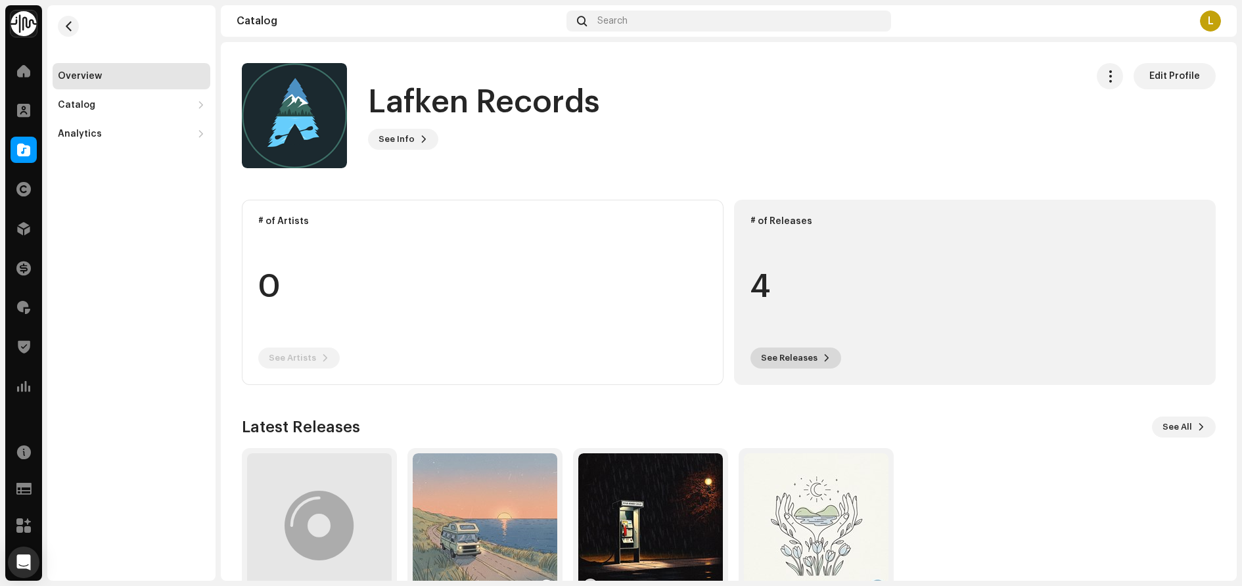 This screenshot has width=1242, height=586. I want to click on h3: Latest Releases, so click(301, 427).